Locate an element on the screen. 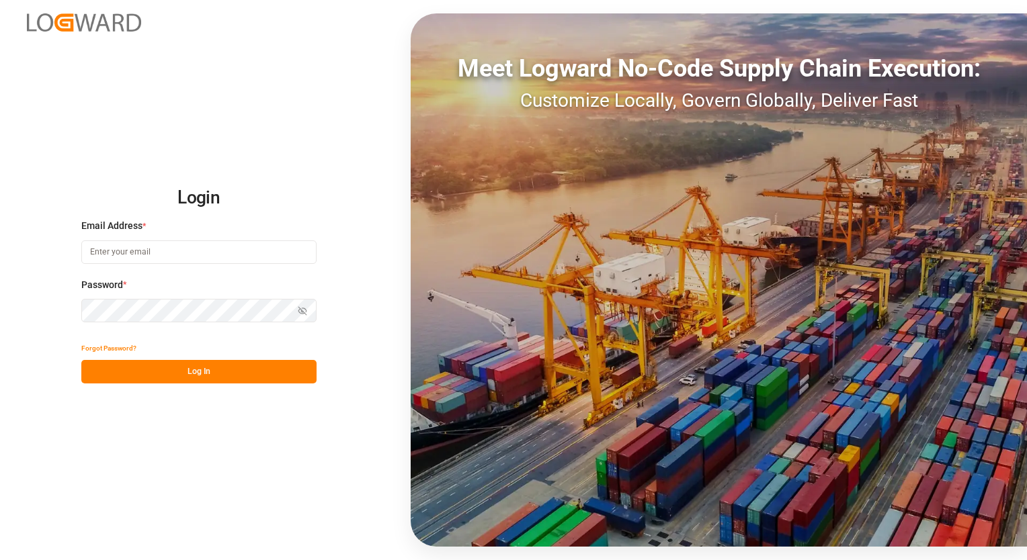  input: Enter your email is located at coordinates (199, 252).